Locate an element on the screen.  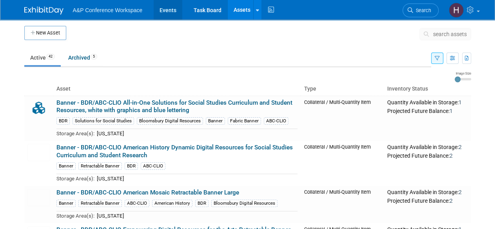
a: Banner - BDR/ABC-CLIO American Mosaic Retractable Banner Large is located at coordinates (148, 192).